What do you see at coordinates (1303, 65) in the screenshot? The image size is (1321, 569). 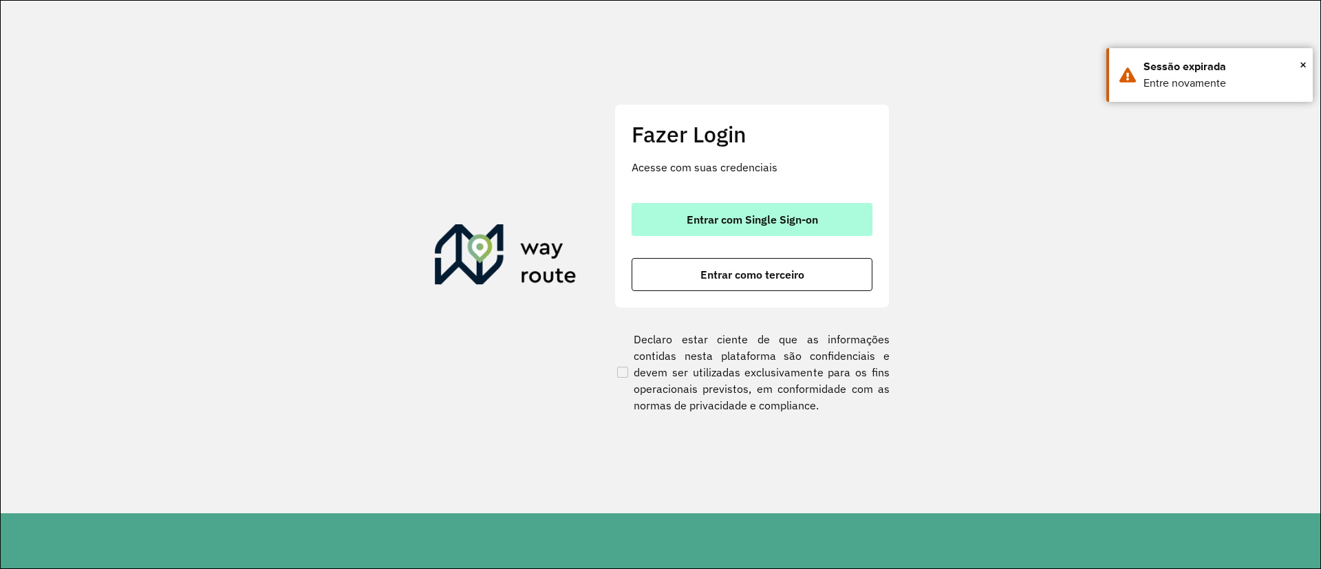 I see `button: Close` at bounding box center [1303, 65].